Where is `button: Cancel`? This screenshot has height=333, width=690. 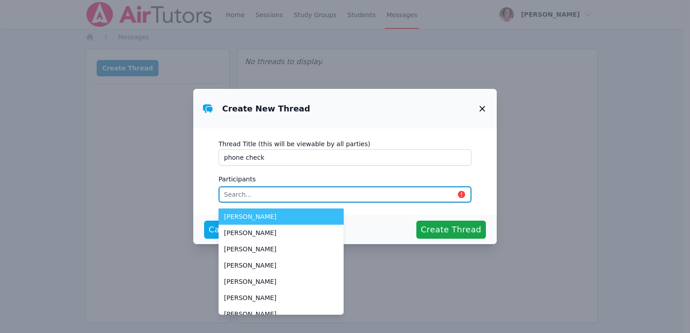
button: Cancel is located at coordinates (223, 230).